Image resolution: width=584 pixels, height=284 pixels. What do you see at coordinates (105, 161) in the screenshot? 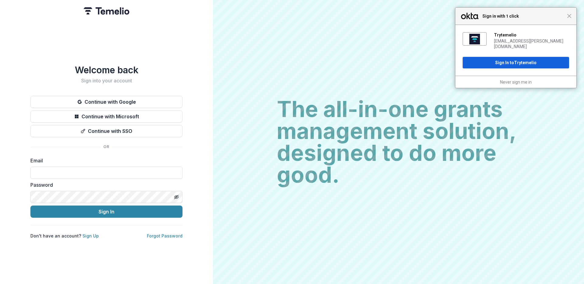
I see `label: Email` at bounding box center [105, 161].